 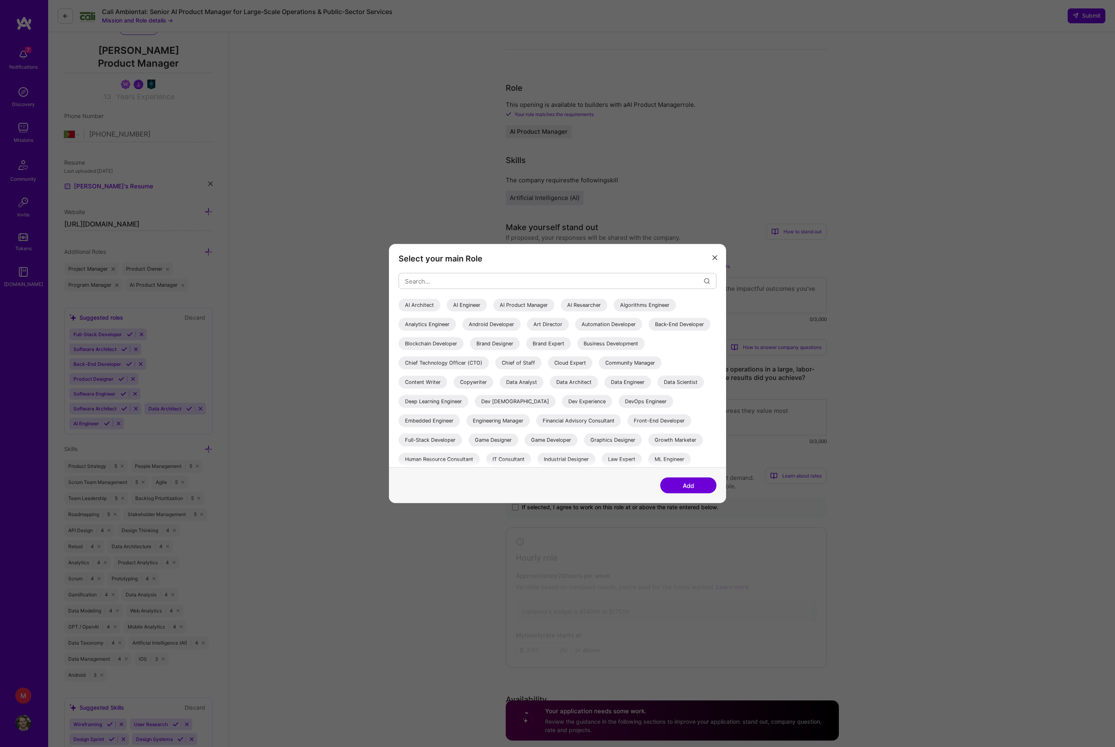 What do you see at coordinates (467, 305) in the screenshot?
I see `div: AI Engineer` at bounding box center [467, 305].